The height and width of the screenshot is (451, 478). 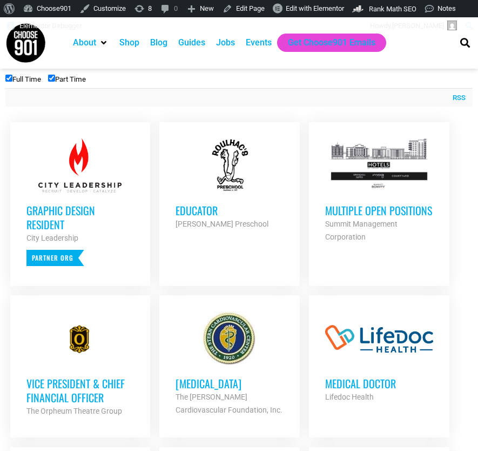 I want to click on div: Search, so click(x=465, y=43).